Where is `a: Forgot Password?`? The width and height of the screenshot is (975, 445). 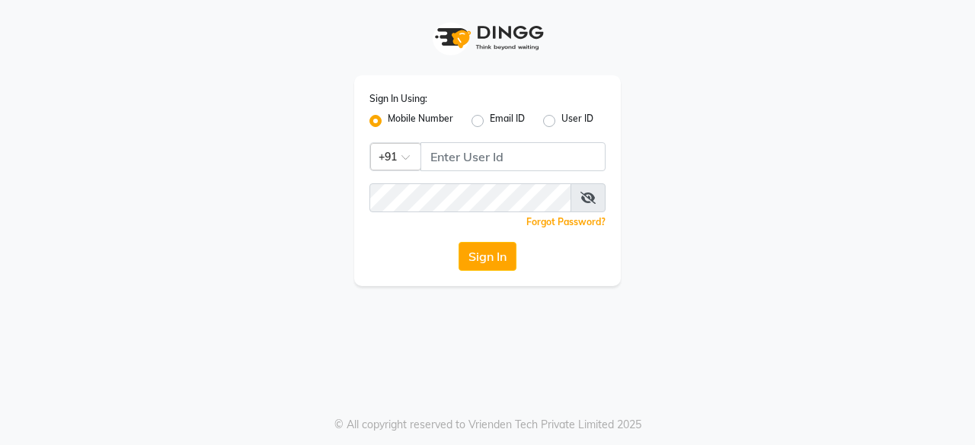 a: Forgot Password? is located at coordinates (566, 222).